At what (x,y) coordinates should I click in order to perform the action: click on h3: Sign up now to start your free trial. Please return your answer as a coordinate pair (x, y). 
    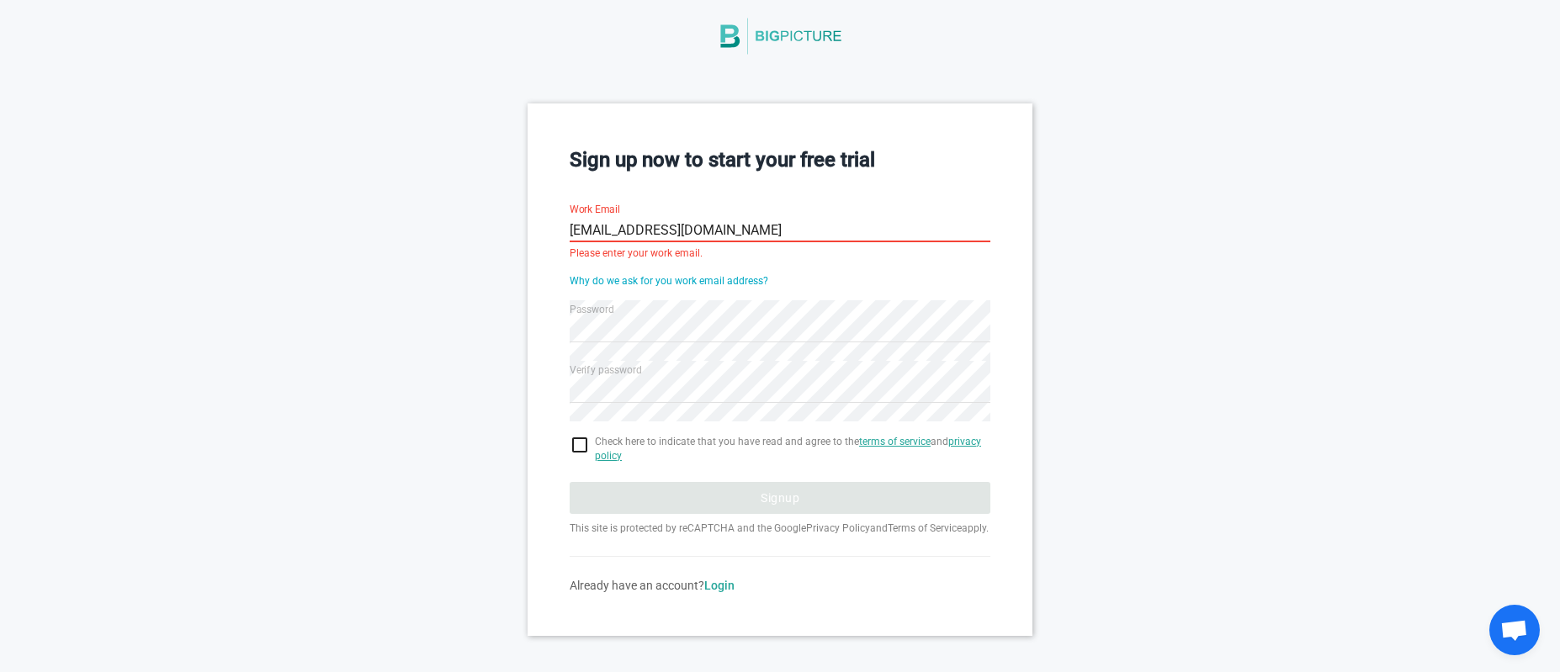
    Looking at the image, I should click on (780, 160).